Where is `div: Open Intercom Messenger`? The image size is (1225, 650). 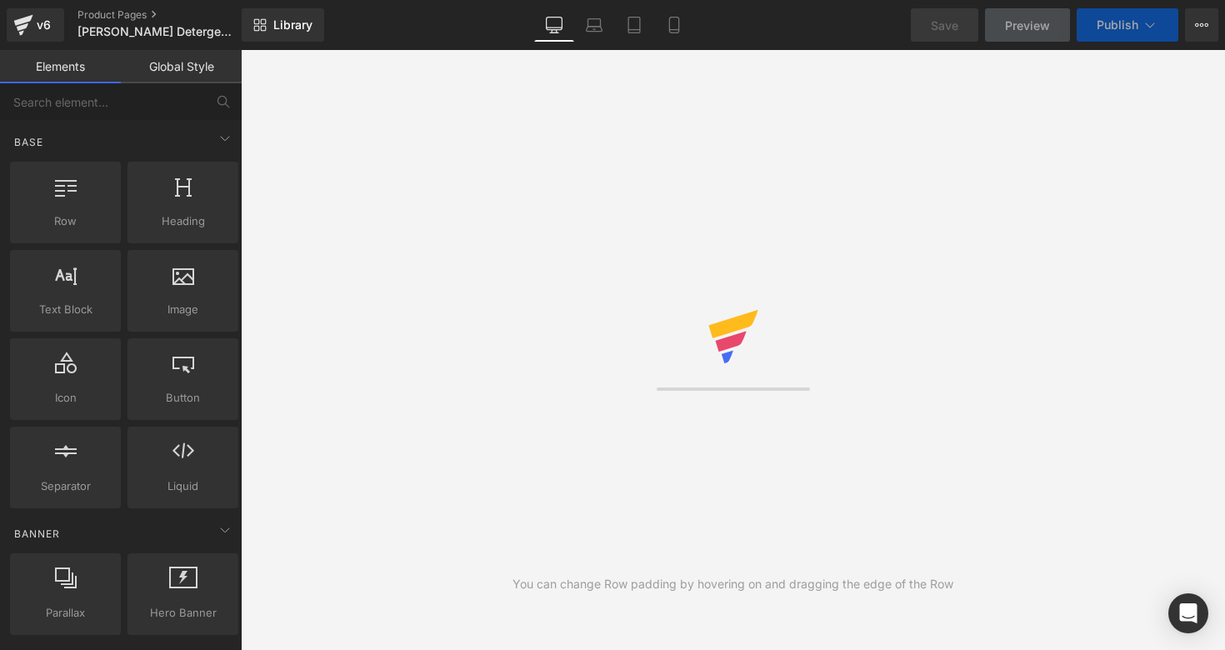 div: Open Intercom Messenger is located at coordinates (1189, 614).